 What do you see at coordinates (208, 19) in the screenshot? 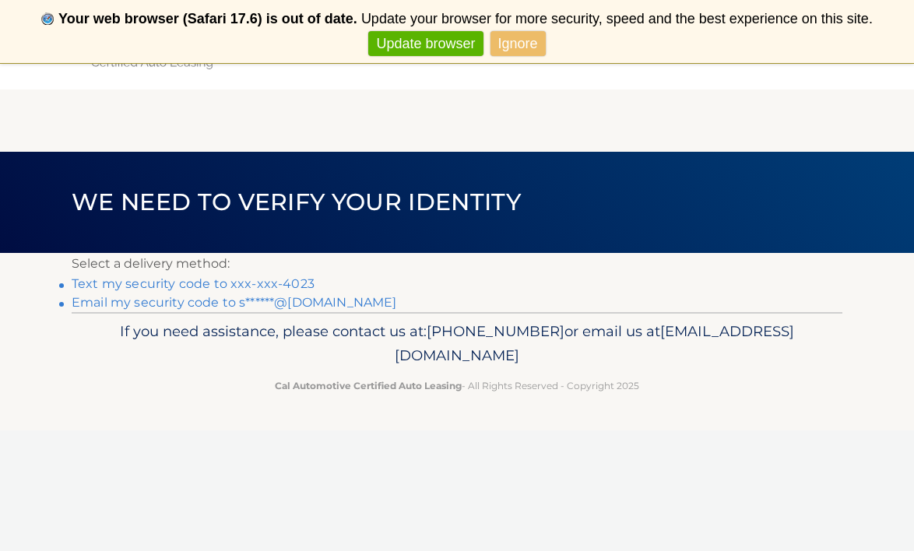
I see `b: Your web browser (Safari 17.6) is out of date.` at bounding box center [208, 19].